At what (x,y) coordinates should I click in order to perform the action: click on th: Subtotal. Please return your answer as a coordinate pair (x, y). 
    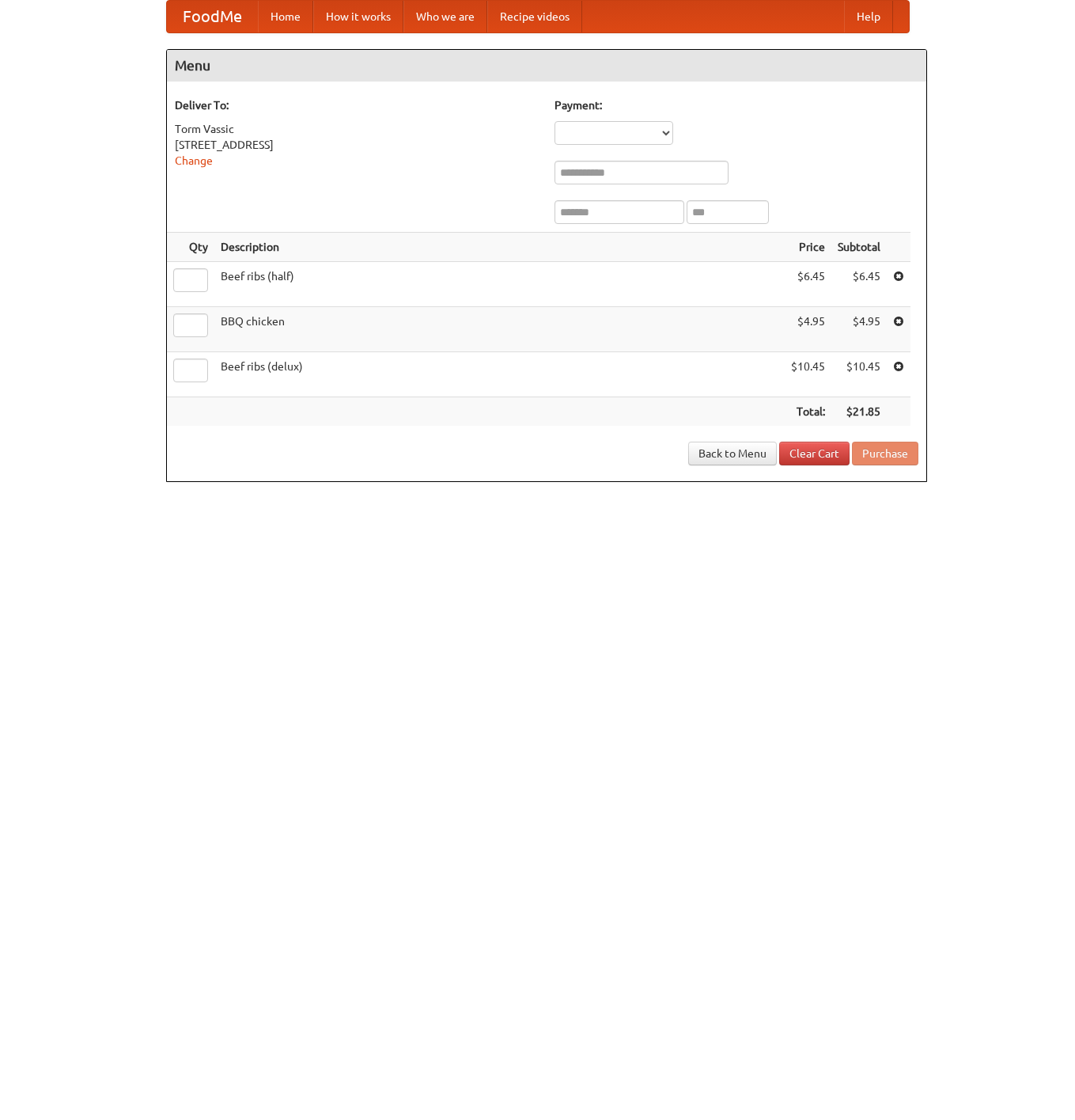
    Looking at the image, I should click on (859, 247).